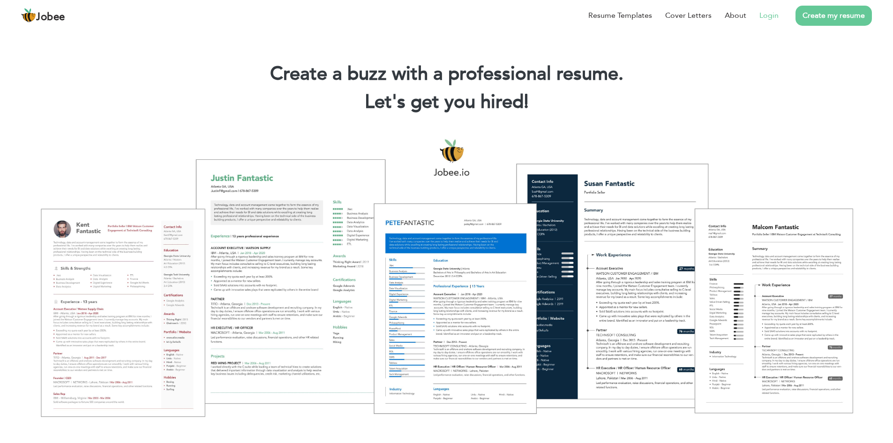 This screenshot has height=443, width=893. What do you see at coordinates (620, 15) in the screenshot?
I see `a: Resume Templates` at bounding box center [620, 15].